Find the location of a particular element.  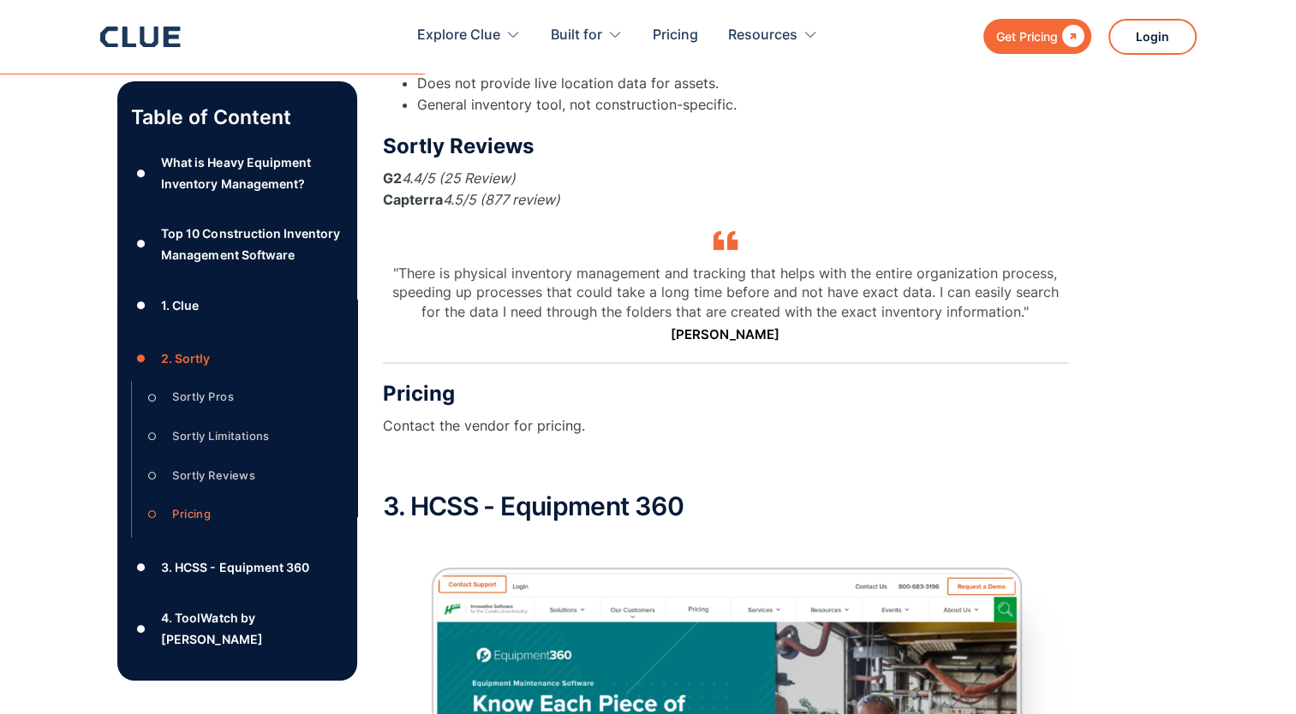

div: Top 10 Construction Inventory Management Software is located at coordinates (252, 244).